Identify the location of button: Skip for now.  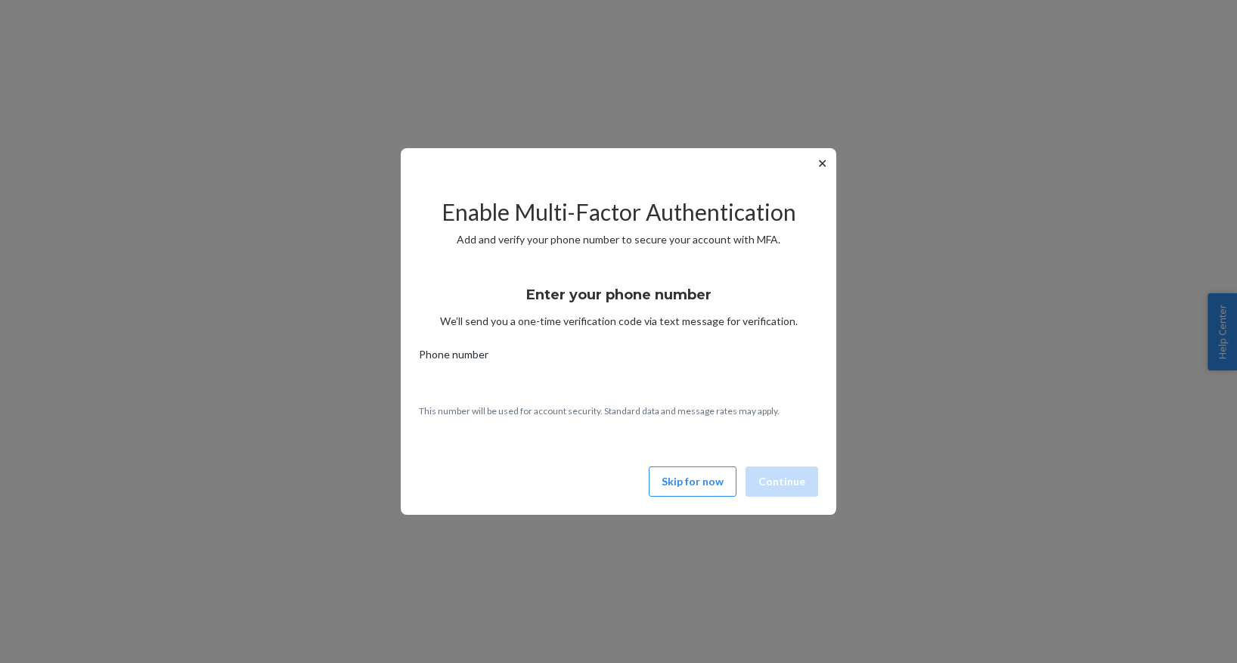
(693, 482).